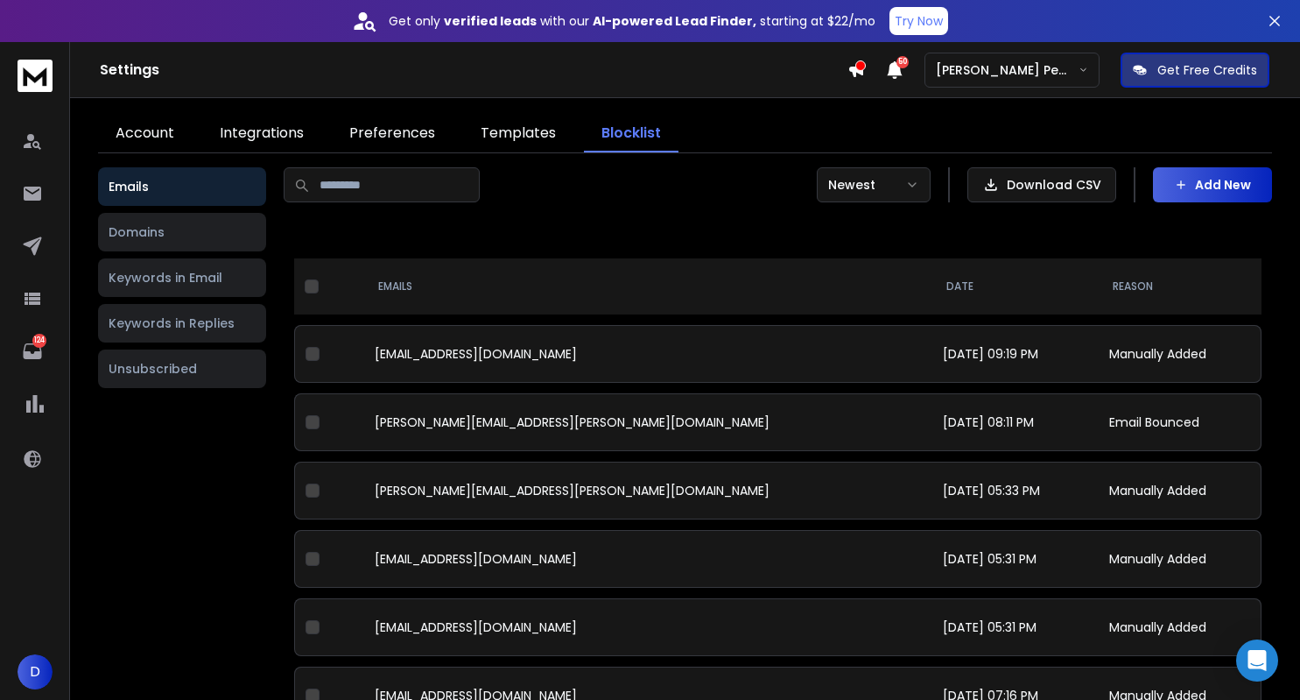 The height and width of the screenshot is (700, 1300). Describe the element at coordinates (874, 185) in the screenshot. I see `button: Newest` at that location.